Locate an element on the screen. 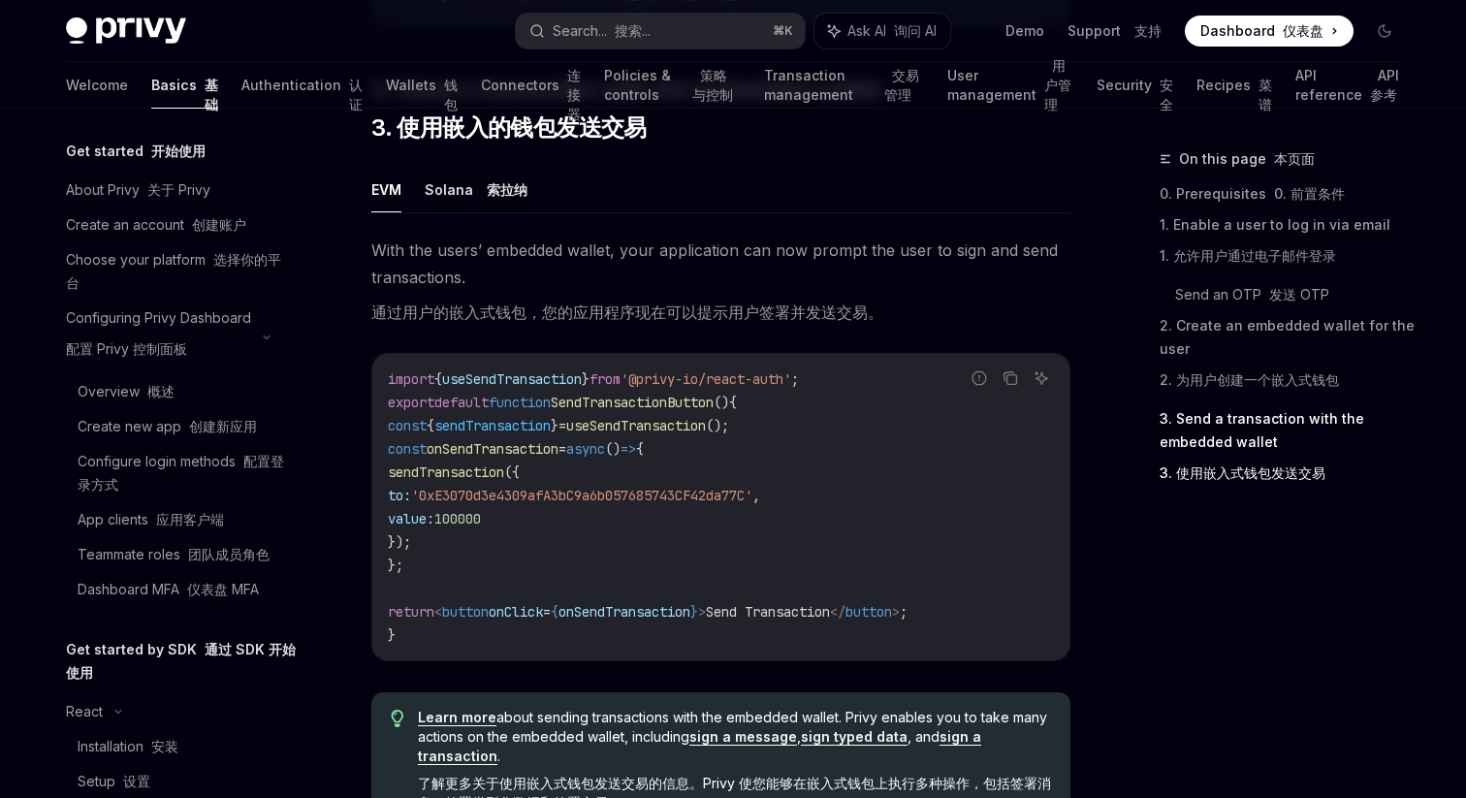  span: '0xE3070d3e4309afA3bC9a6b057685743CF42da77C' is located at coordinates (582, 495).